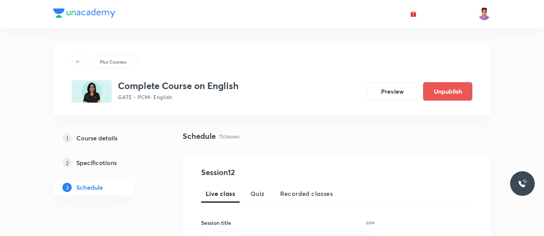 The height and width of the screenshot is (236, 544). What do you see at coordinates (229, 136) in the screenshot?
I see `p: 11 classes` at bounding box center [229, 136].